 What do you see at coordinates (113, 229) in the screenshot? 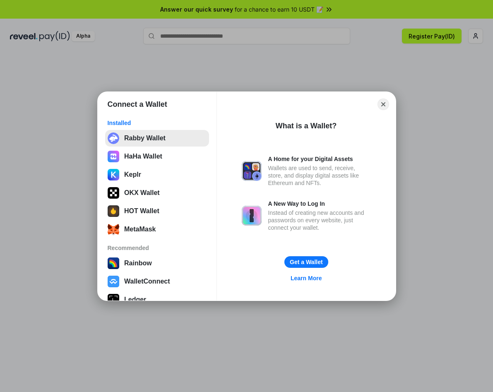
I see `img: svg+xml;base64,PHN2ZyB3aWR0aD0iMzUiIGhlaWdodD0iMzQiIHZpZXdCb3g9IjAgMCAzNSAzNCIgZmlsbD0ibm9uZSIgeG...` at bounding box center [113, 229].